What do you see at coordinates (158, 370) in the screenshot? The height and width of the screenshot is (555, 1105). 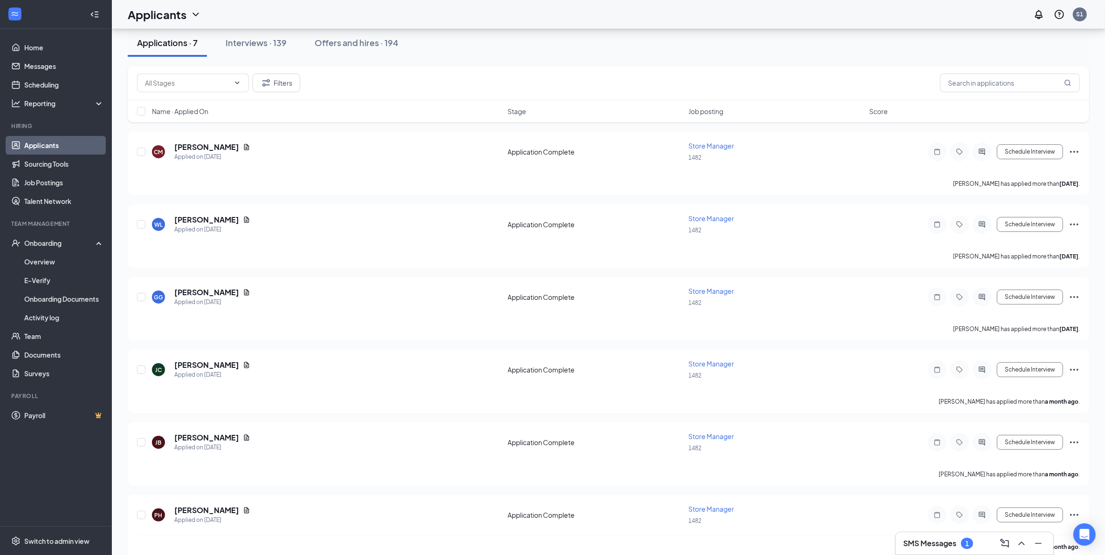 I see `div: JC` at bounding box center [158, 370].